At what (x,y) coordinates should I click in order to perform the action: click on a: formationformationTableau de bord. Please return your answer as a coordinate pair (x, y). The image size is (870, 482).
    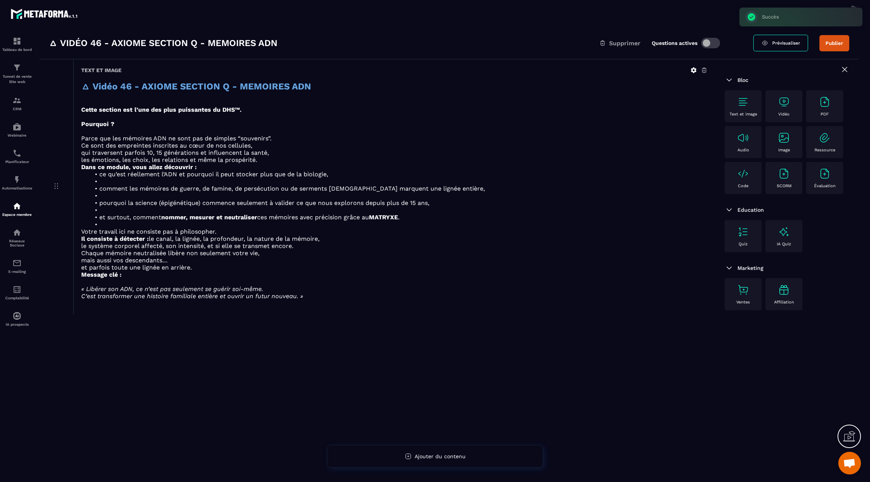
    Looking at the image, I should click on (17, 44).